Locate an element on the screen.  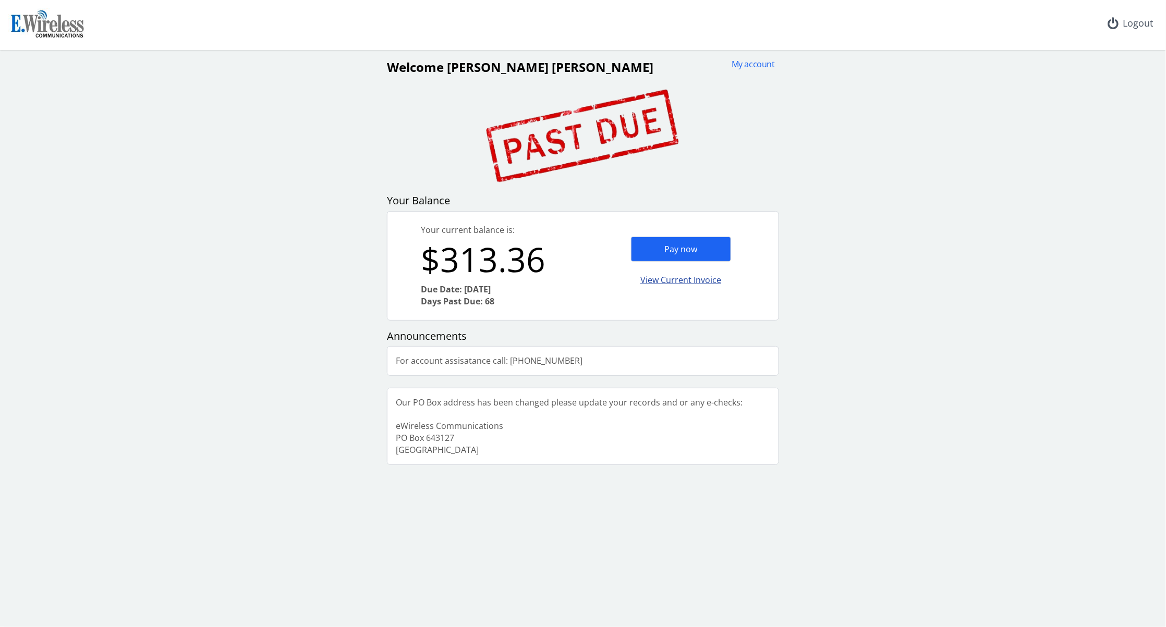
div: Your current balance is: is located at coordinates (501, 230).